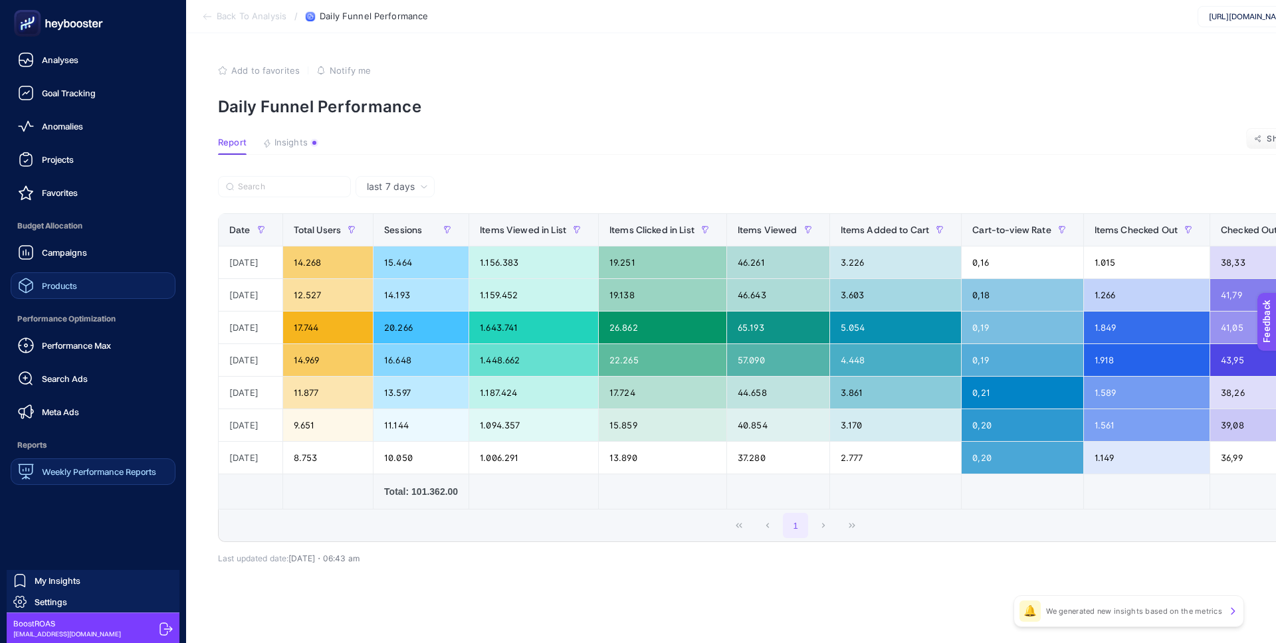 The image size is (1276, 643). Describe the element at coordinates (328, 458) in the screenshot. I see `div: 8.753` at that location.